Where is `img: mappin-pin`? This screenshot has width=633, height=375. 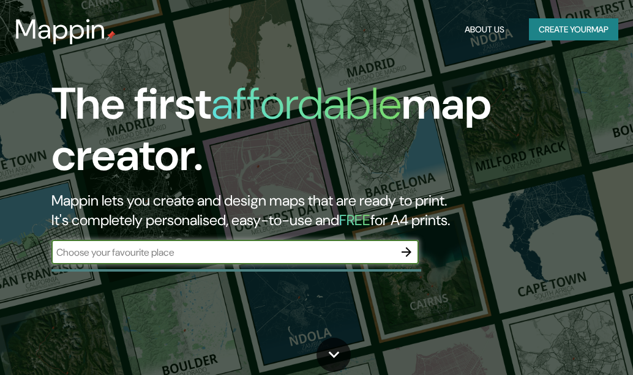 img: mappin-pin is located at coordinates (111, 36).